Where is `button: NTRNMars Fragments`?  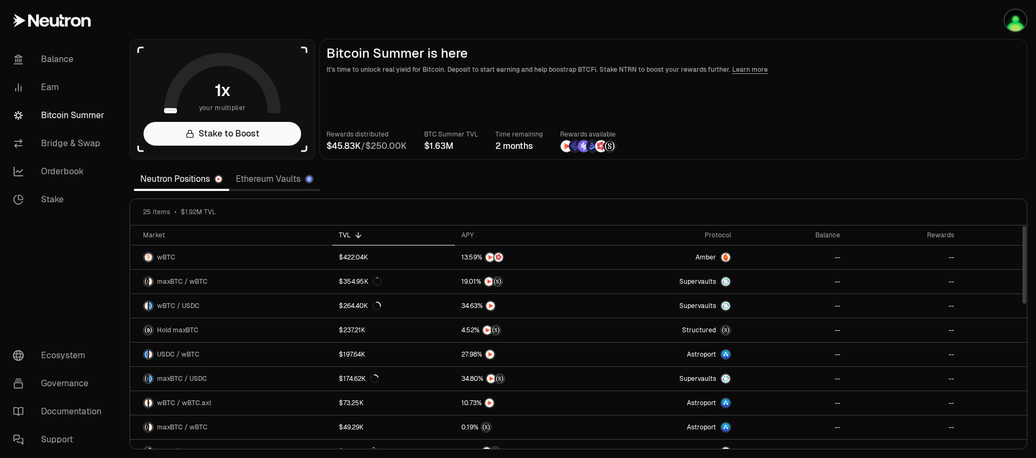
button: NTRNMars Fragments is located at coordinates (525, 257).